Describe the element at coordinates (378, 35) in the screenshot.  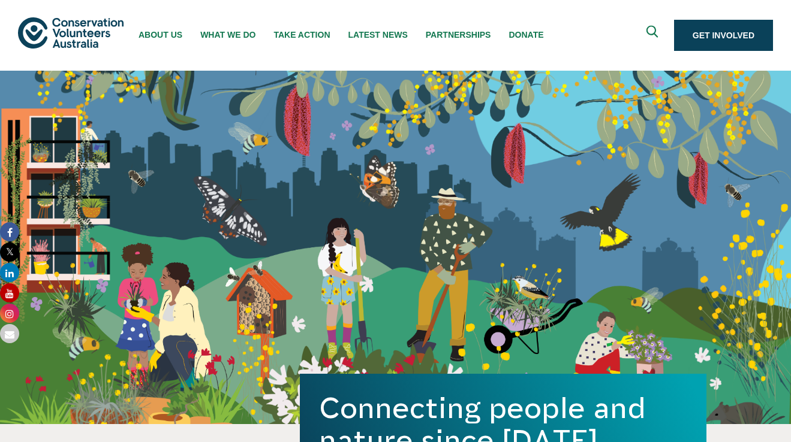
I see `span: Latest News` at that location.